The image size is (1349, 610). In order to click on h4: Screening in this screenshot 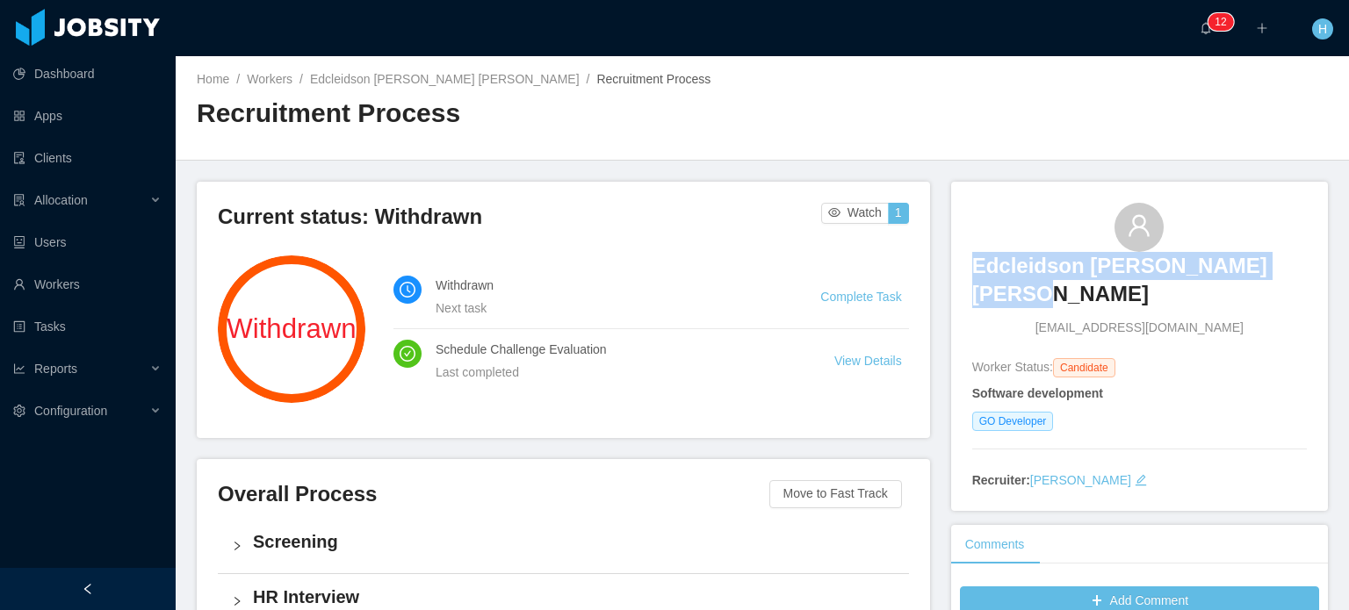, I will do `click(574, 542)`.